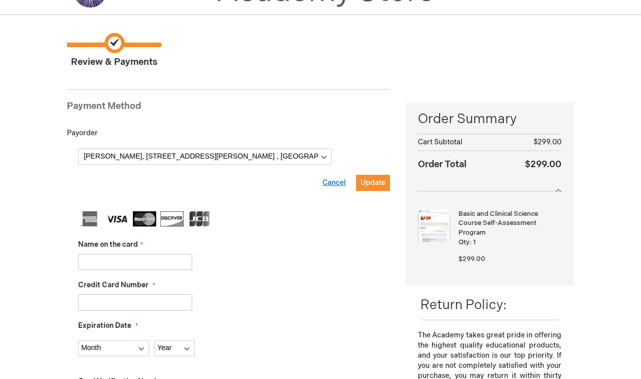 This screenshot has height=379, width=641. What do you see at coordinates (489, 122) in the screenshot?
I see `span: Order Summary` at bounding box center [489, 122].